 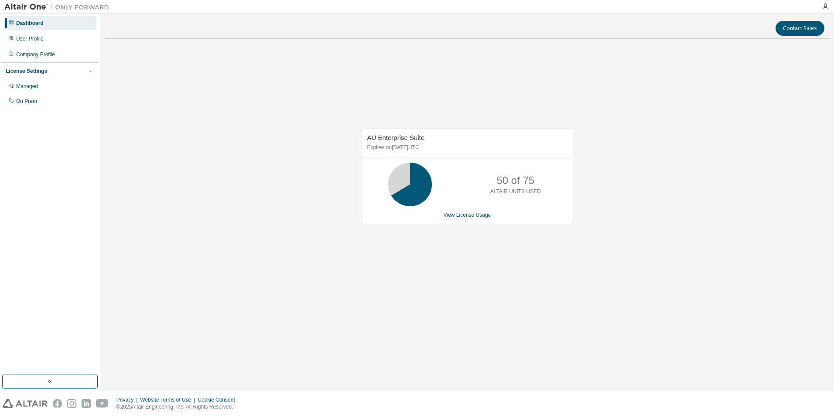 I want to click on p: © 2025 Altair Engineering, Inc. All Rights Reserved., so click(x=178, y=407).